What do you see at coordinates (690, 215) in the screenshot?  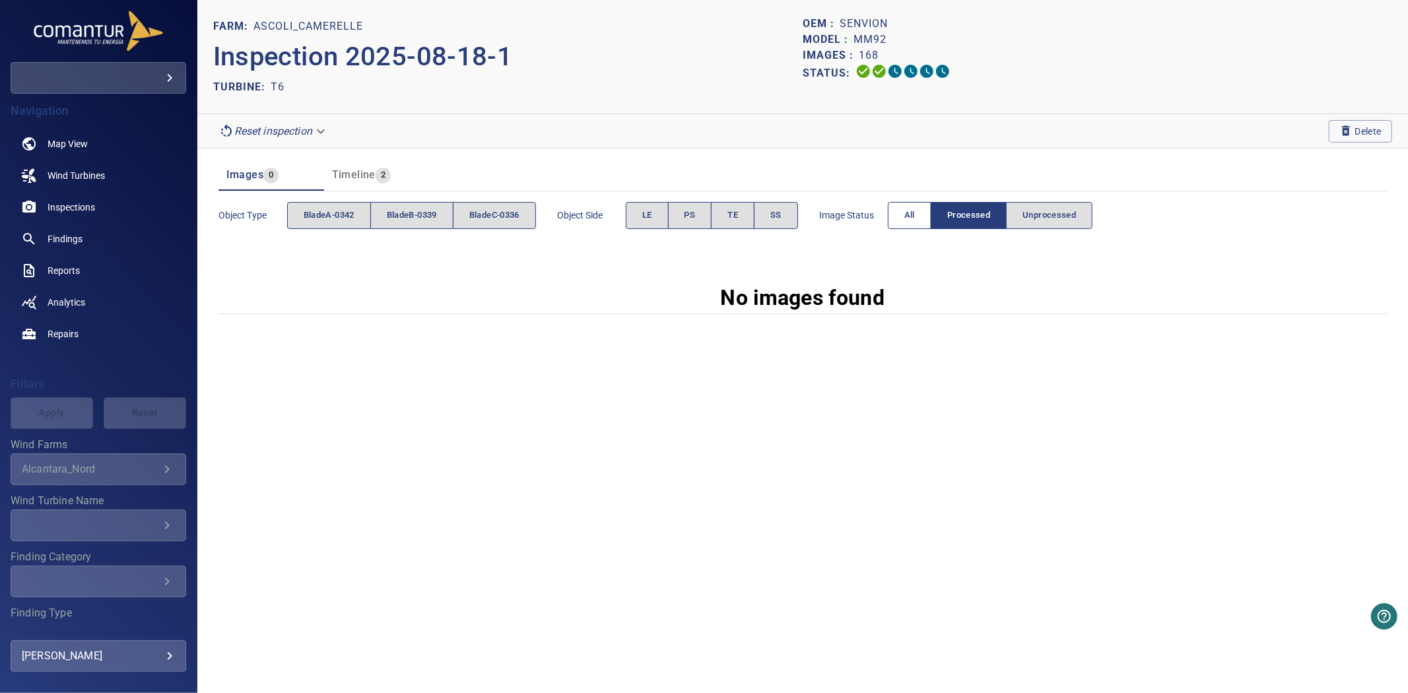 I see `span: PS` at bounding box center [690, 215].